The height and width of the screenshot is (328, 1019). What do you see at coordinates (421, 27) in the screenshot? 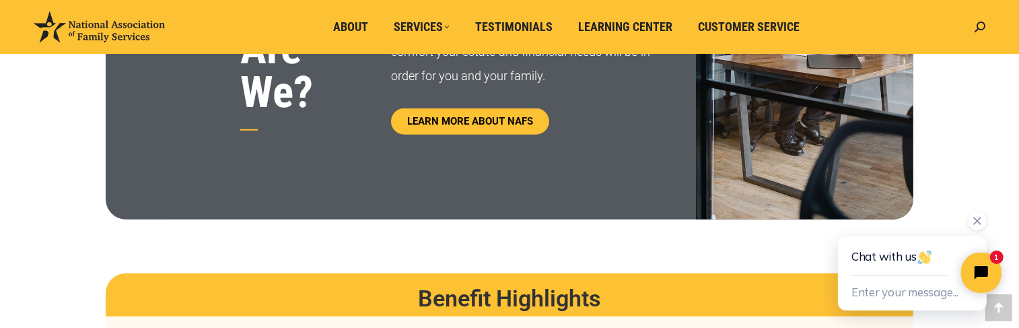
I see `span: Services` at bounding box center [421, 27].